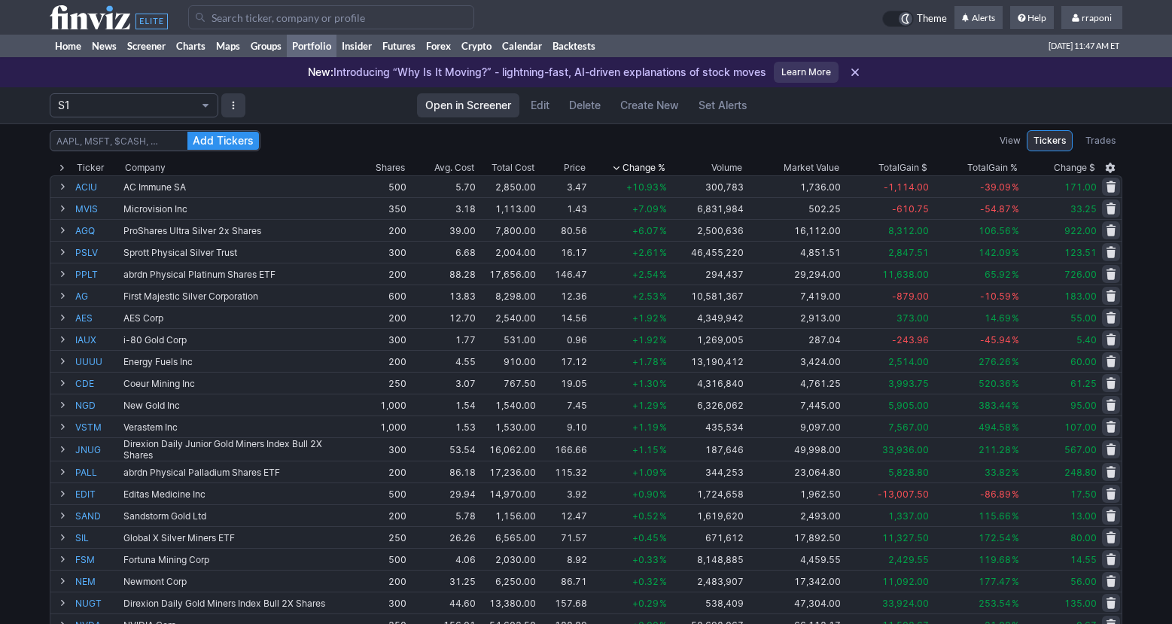 The height and width of the screenshot is (624, 1172). Describe the element at coordinates (98, 449) in the screenshot. I see `a: JNUG` at that location.